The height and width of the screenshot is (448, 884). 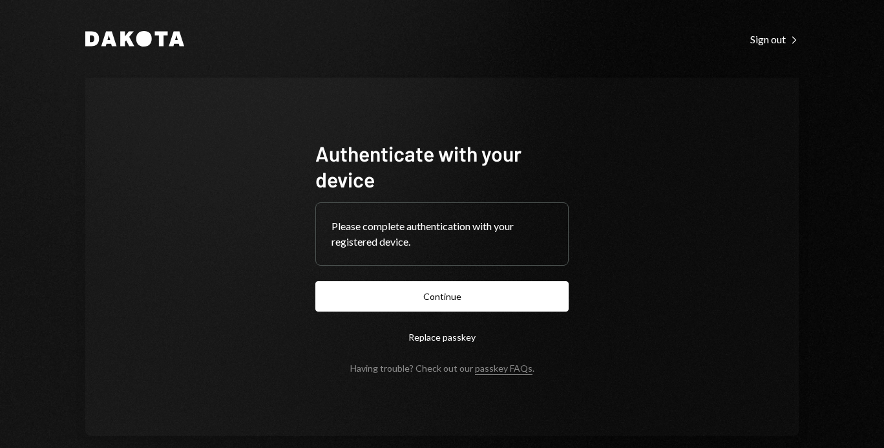 What do you see at coordinates (774, 39) in the screenshot?
I see `div: Sign out` at bounding box center [774, 39].